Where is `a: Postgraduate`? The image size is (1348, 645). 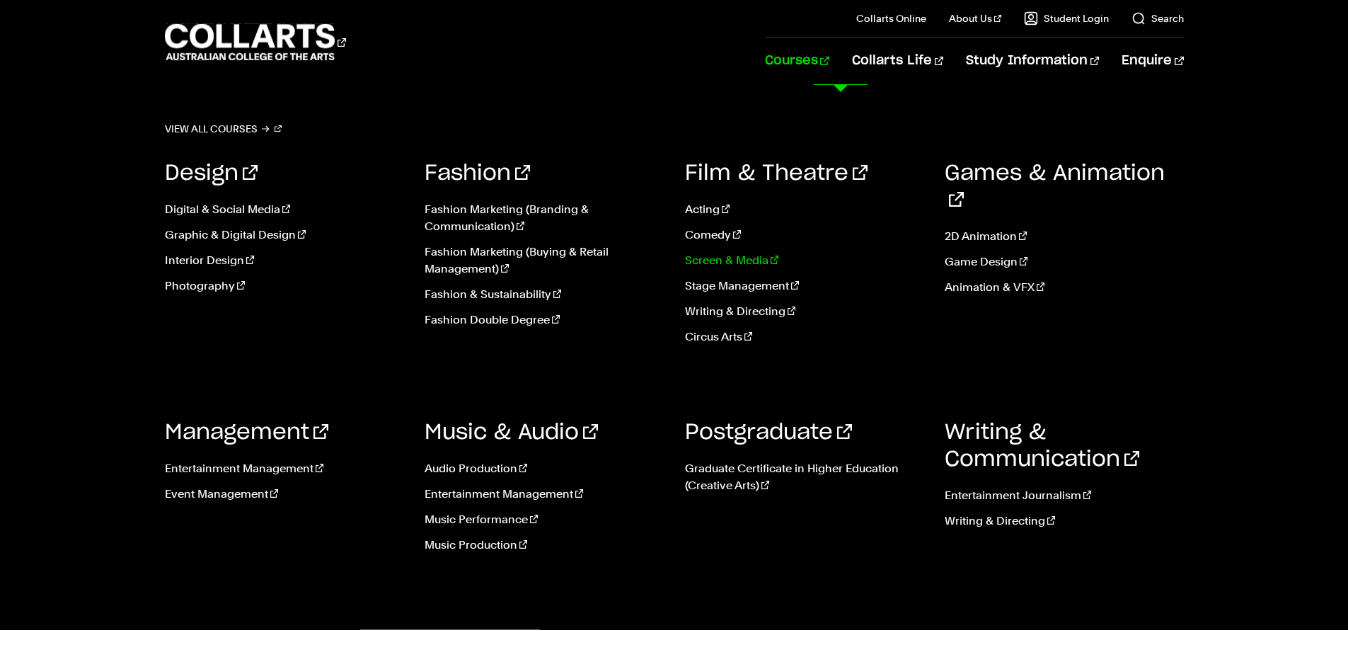
a: Postgraduate is located at coordinates (769, 432).